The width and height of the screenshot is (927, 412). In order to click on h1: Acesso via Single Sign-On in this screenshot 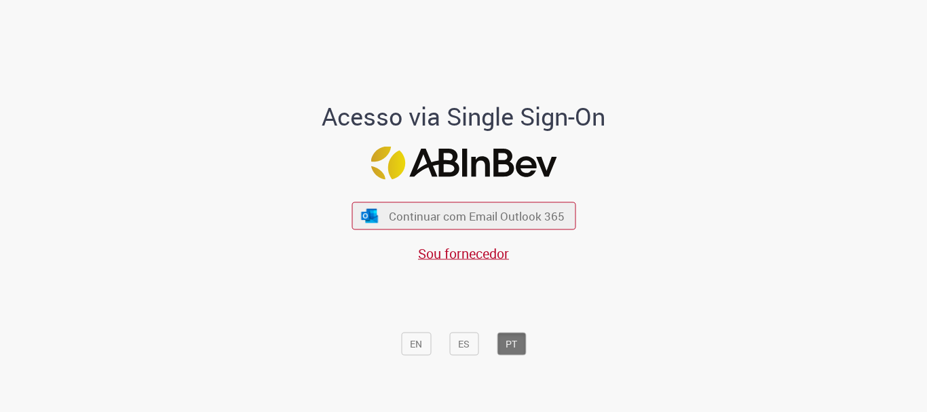, I will do `click(464, 117)`.